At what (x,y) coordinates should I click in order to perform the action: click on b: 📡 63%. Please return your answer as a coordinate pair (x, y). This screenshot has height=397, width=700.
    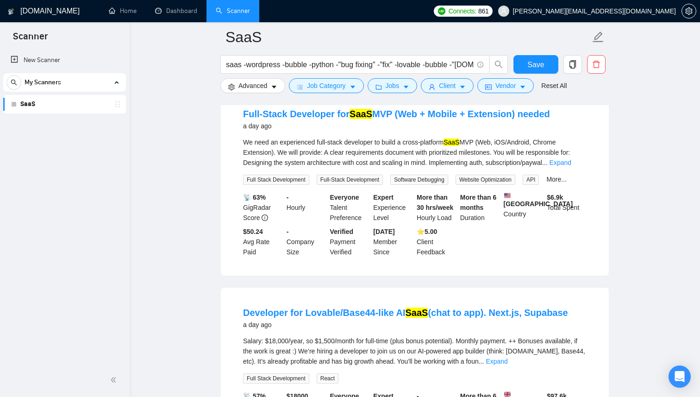
    Looking at the image, I should click on (254, 197).